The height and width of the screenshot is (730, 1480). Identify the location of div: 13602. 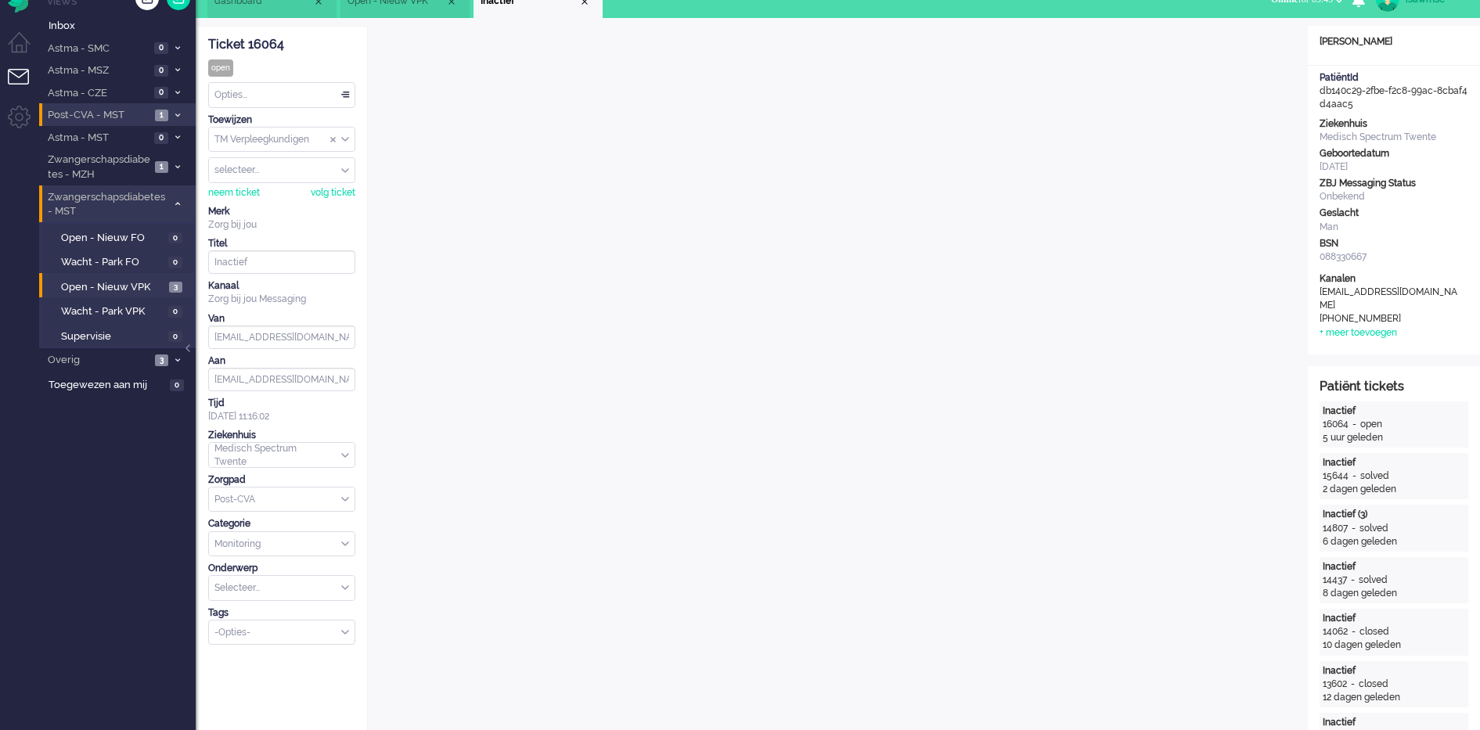
(1335, 684).